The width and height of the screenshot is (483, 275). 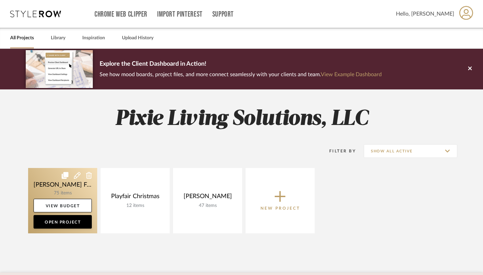 What do you see at coordinates (180, 14) in the screenshot?
I see `a: Import Pinterest` at bounding box center [180, 14].